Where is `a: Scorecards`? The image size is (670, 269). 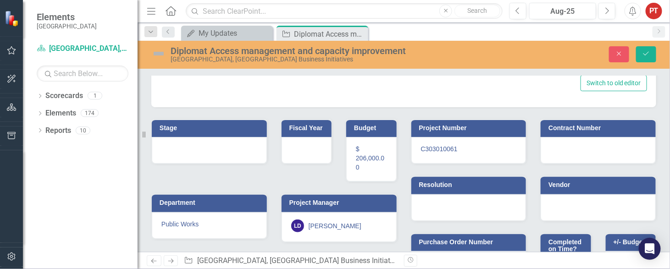
a: Scorecards is located at coordinates (64, 96).